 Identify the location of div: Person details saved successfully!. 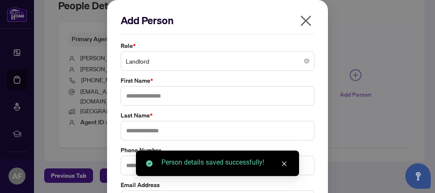
(225, 163).